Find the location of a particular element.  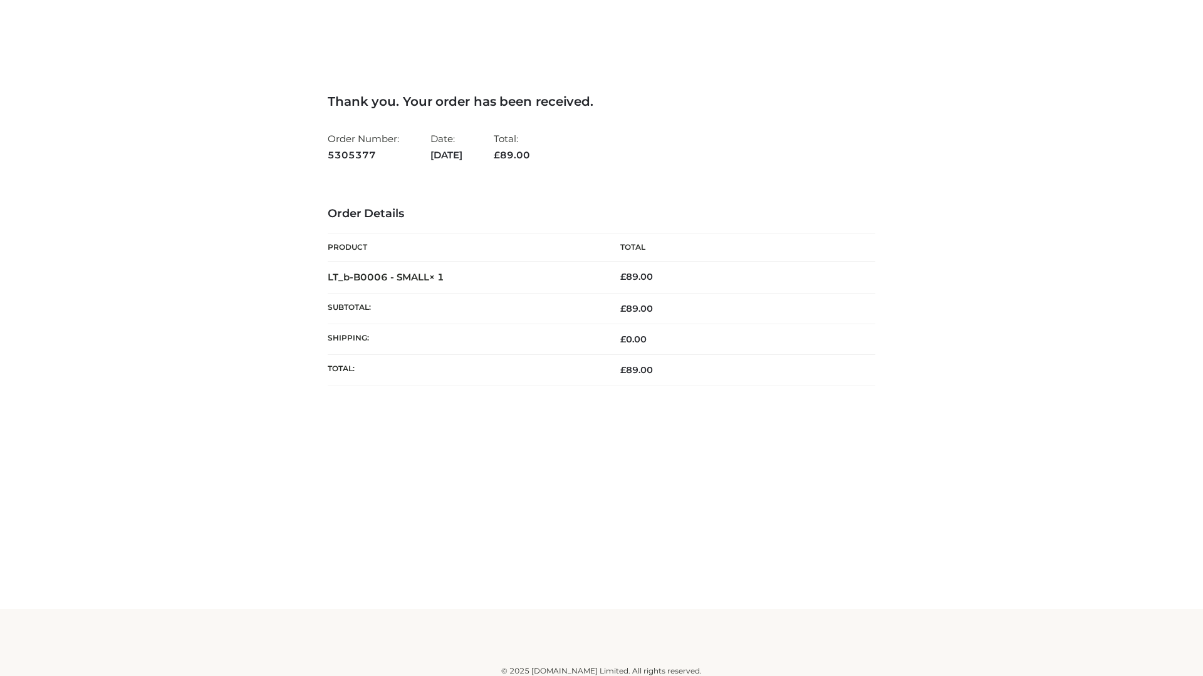

th: Total: is located at coordinates (464, 370).